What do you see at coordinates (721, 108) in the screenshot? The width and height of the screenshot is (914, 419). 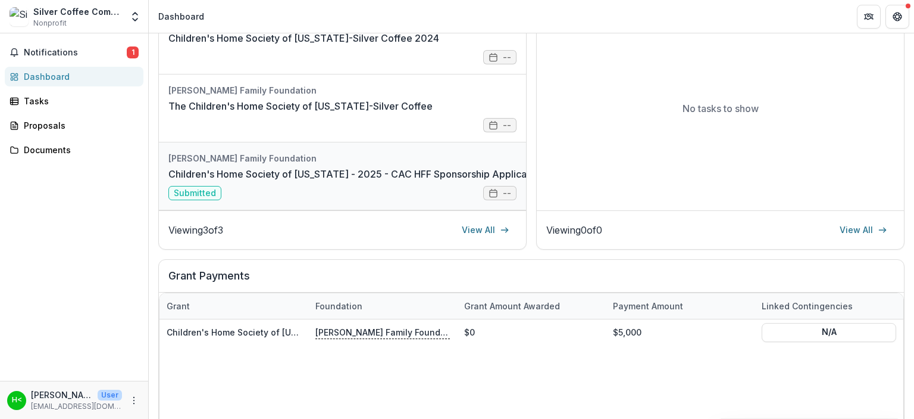 I see `p: No tasks to show` at bounding box center [721, 108].